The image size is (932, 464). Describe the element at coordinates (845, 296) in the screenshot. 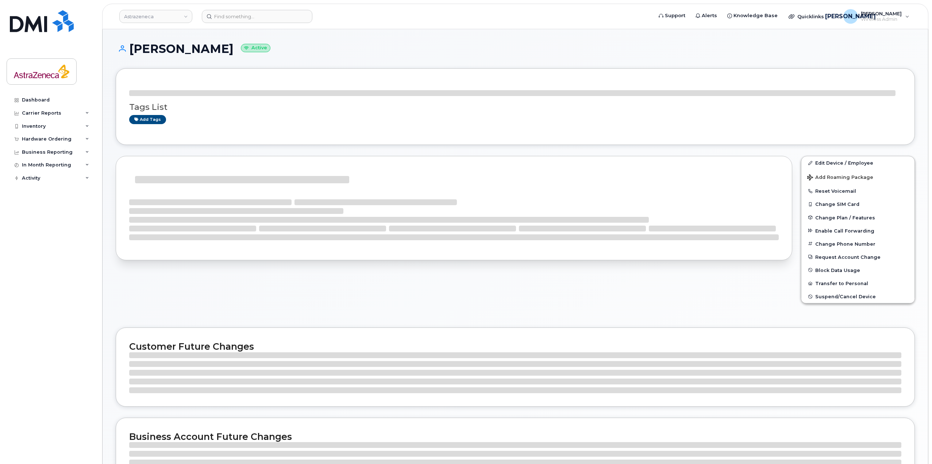

I see `span: Suspend/Cancel Device` at that location.